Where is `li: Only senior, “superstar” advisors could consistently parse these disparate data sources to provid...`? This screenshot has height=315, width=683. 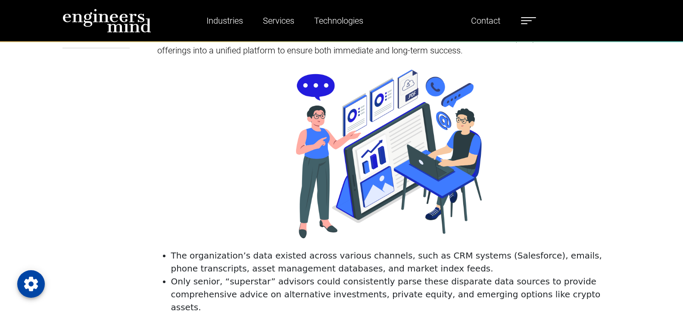 li: Only senior, “superstar” advisors could consistently parse these disparate data sources to provid... is located at coordinates (396, 294).